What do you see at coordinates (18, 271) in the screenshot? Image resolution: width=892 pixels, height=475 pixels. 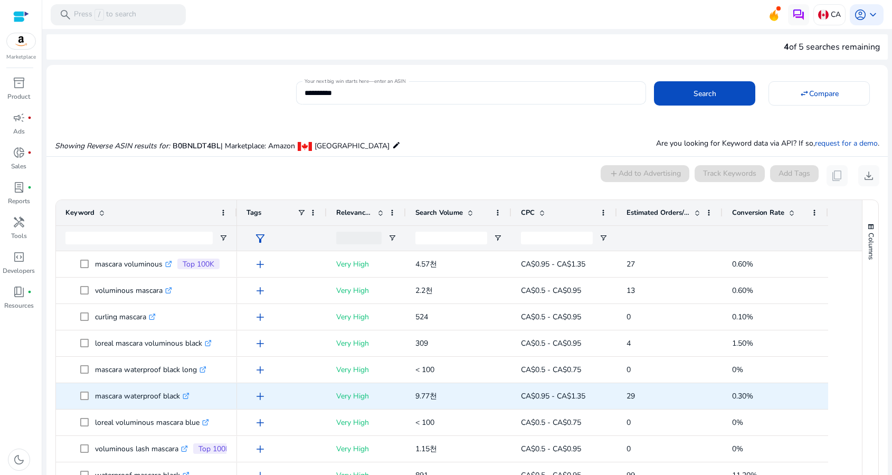 I see `p: Developers` at bounding box center [18, 271].